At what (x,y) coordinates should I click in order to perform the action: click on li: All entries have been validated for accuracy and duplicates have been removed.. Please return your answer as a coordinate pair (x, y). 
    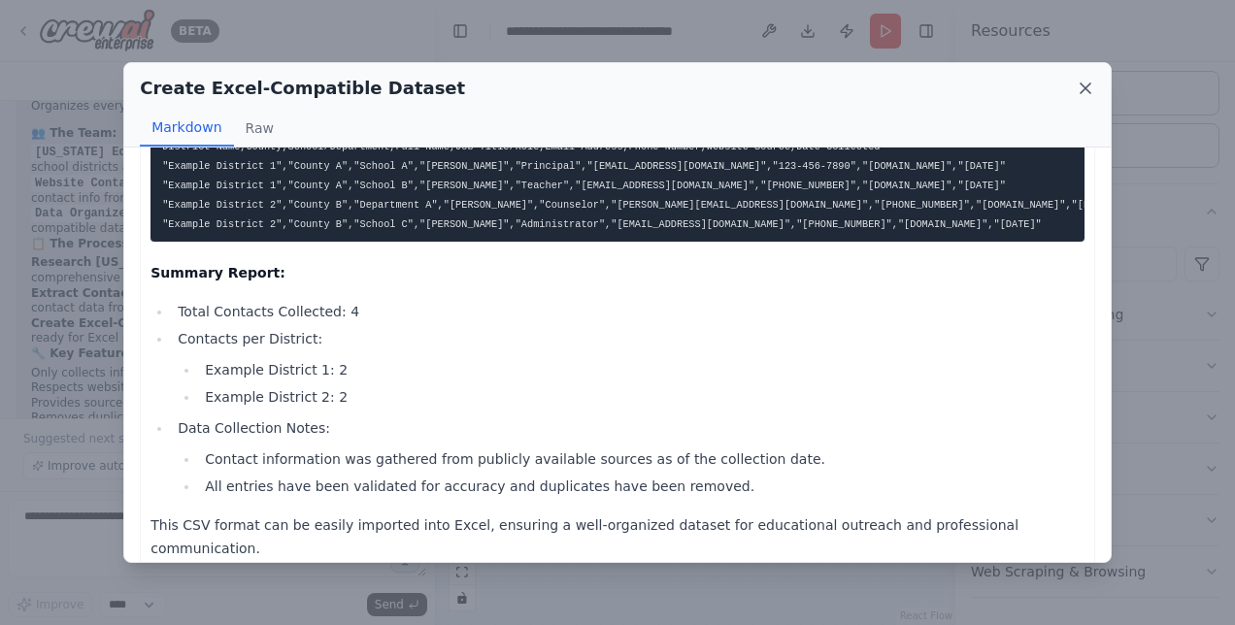
    Looking at the image, I should click on (642, 486).